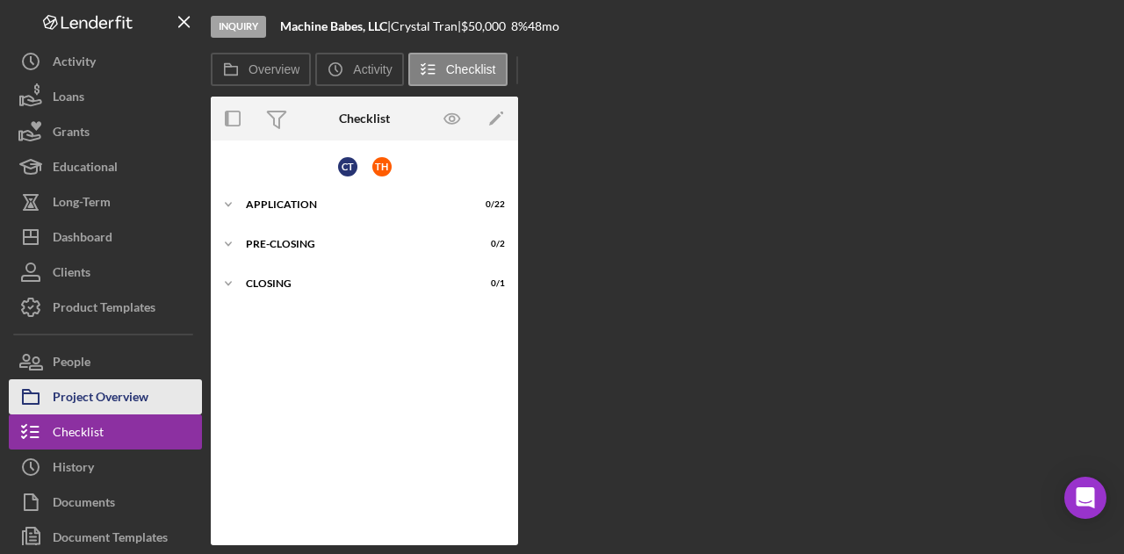  What do you see at coordinates (489, 244) in the screenshot?
I see `div: 0 / 2` at bounding box center [489, 244].